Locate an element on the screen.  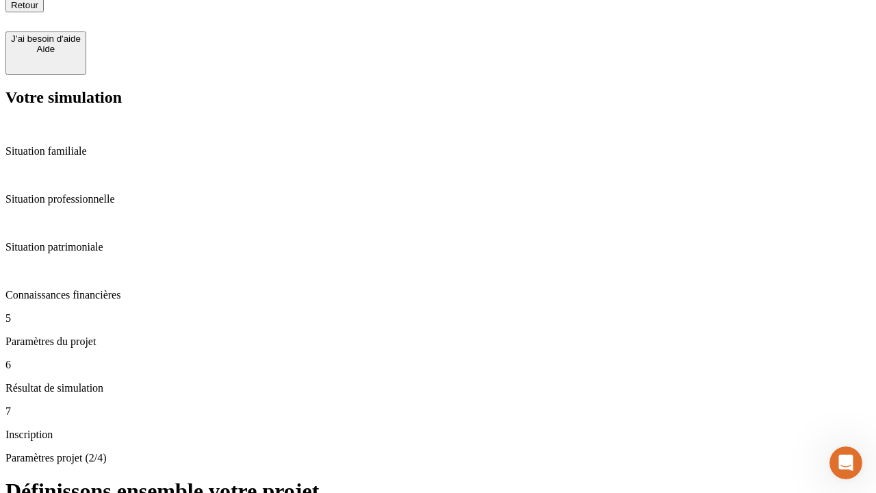
p: Résultat de simulation is located at coordinates (438, 388).